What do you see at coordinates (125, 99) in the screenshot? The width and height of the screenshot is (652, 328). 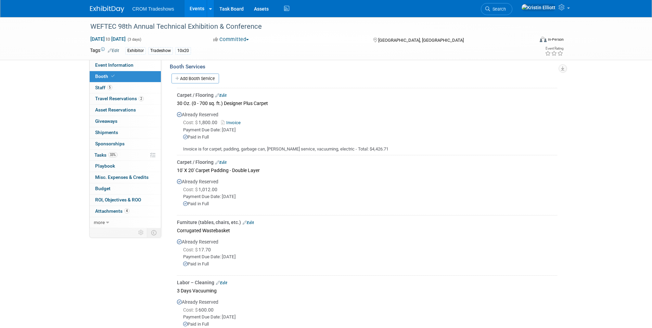 I see `a: Travel Reservations2` at bounding box center [125, 99].